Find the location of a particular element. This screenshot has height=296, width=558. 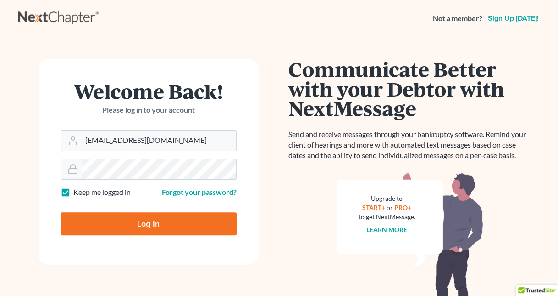

span: or is located at coordinates (390, 207).